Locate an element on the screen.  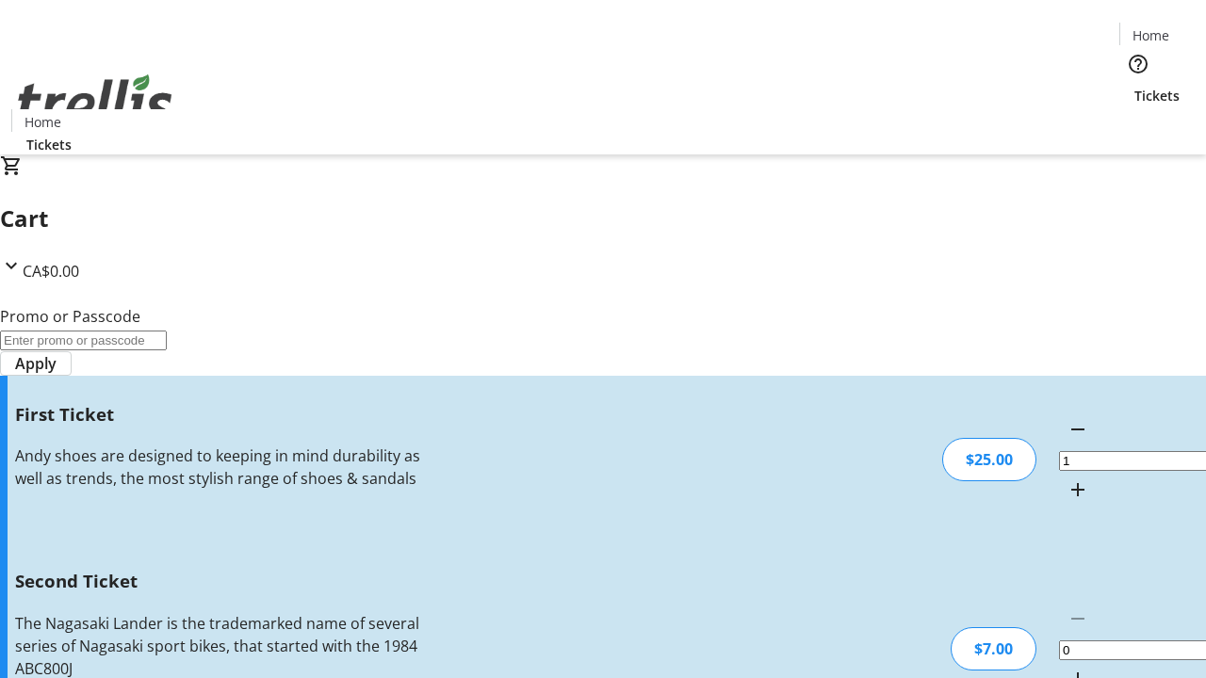
span: Apply is located at coordinates (36, 364).